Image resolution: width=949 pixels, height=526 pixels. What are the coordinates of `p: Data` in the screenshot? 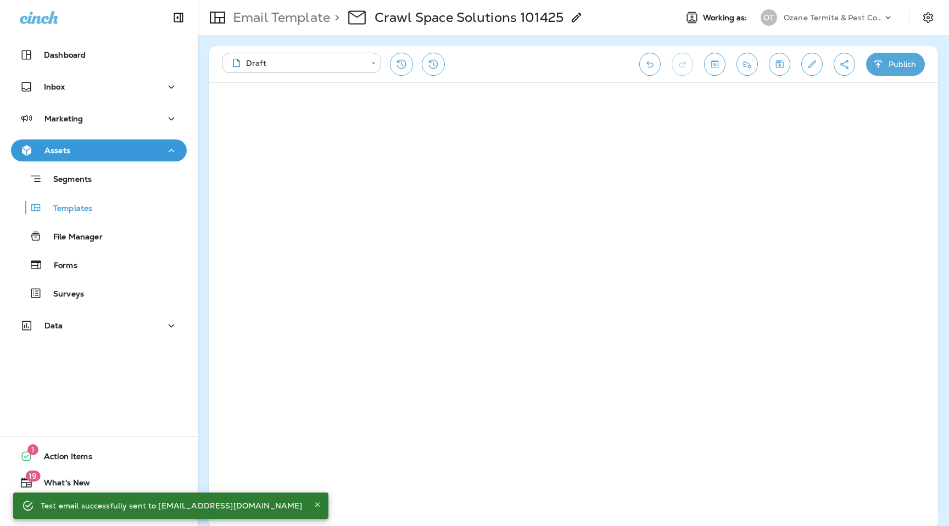 It's located at (54, 326).